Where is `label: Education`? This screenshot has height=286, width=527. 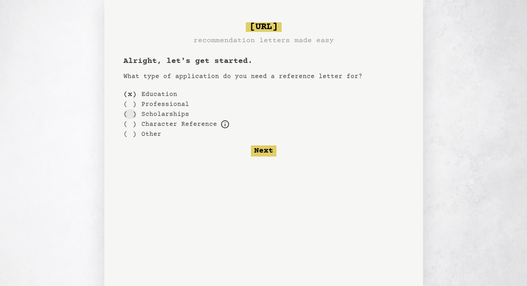 label: Education is located at coordinates (159, 94).